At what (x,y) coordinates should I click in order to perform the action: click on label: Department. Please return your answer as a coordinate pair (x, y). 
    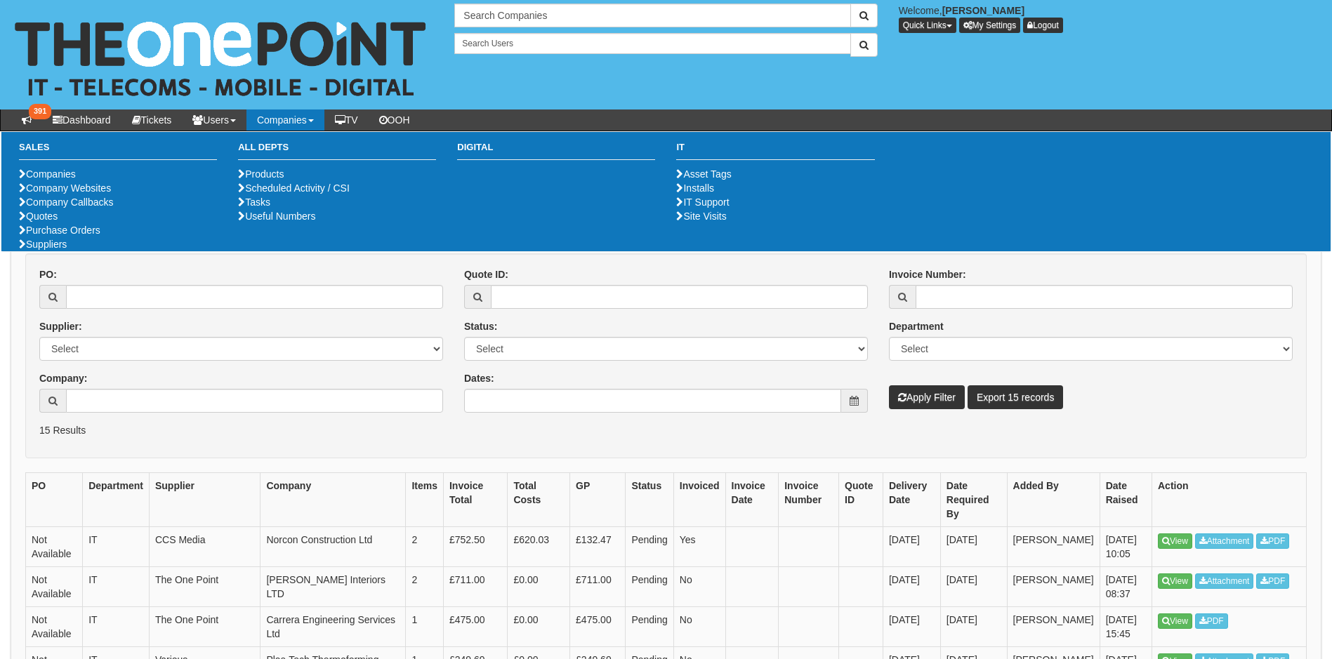
    Looking at the image, I should click on (916, 326).